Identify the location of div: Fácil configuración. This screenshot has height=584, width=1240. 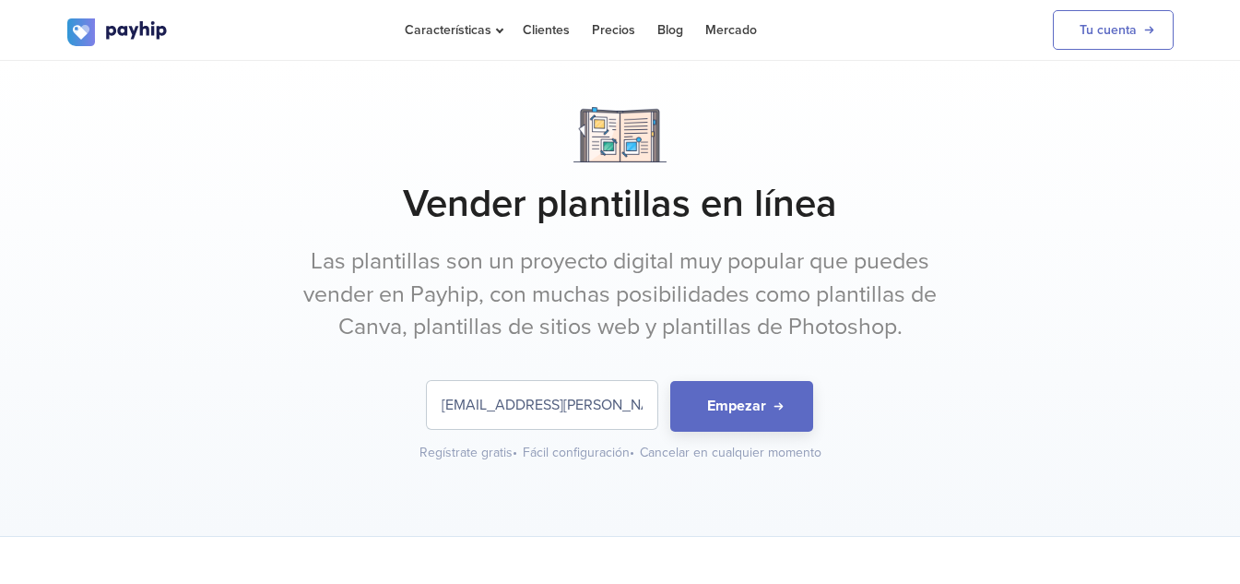
(579, 453).